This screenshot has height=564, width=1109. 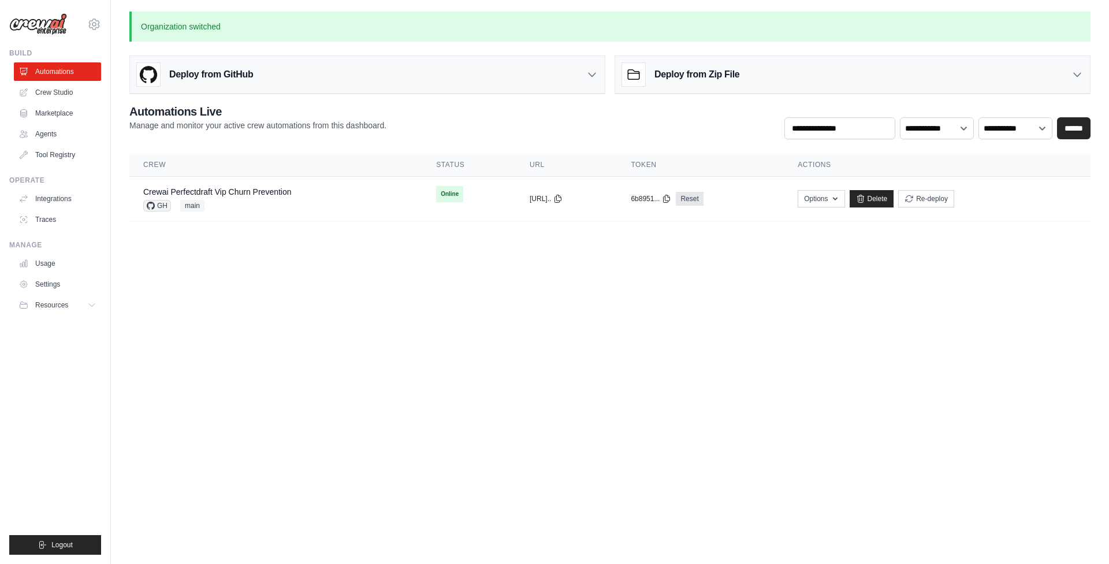 I want to click on a: Automations, so click(x=57, y=72).